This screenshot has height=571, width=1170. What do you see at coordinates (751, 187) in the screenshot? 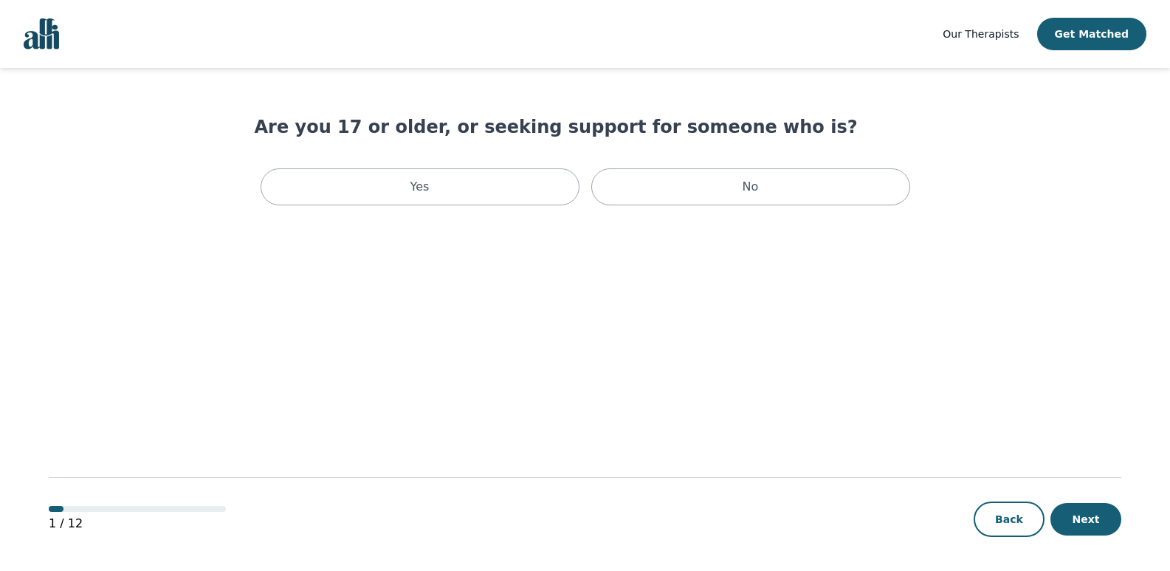
I see `p: No` at bounding box center [751, 187].